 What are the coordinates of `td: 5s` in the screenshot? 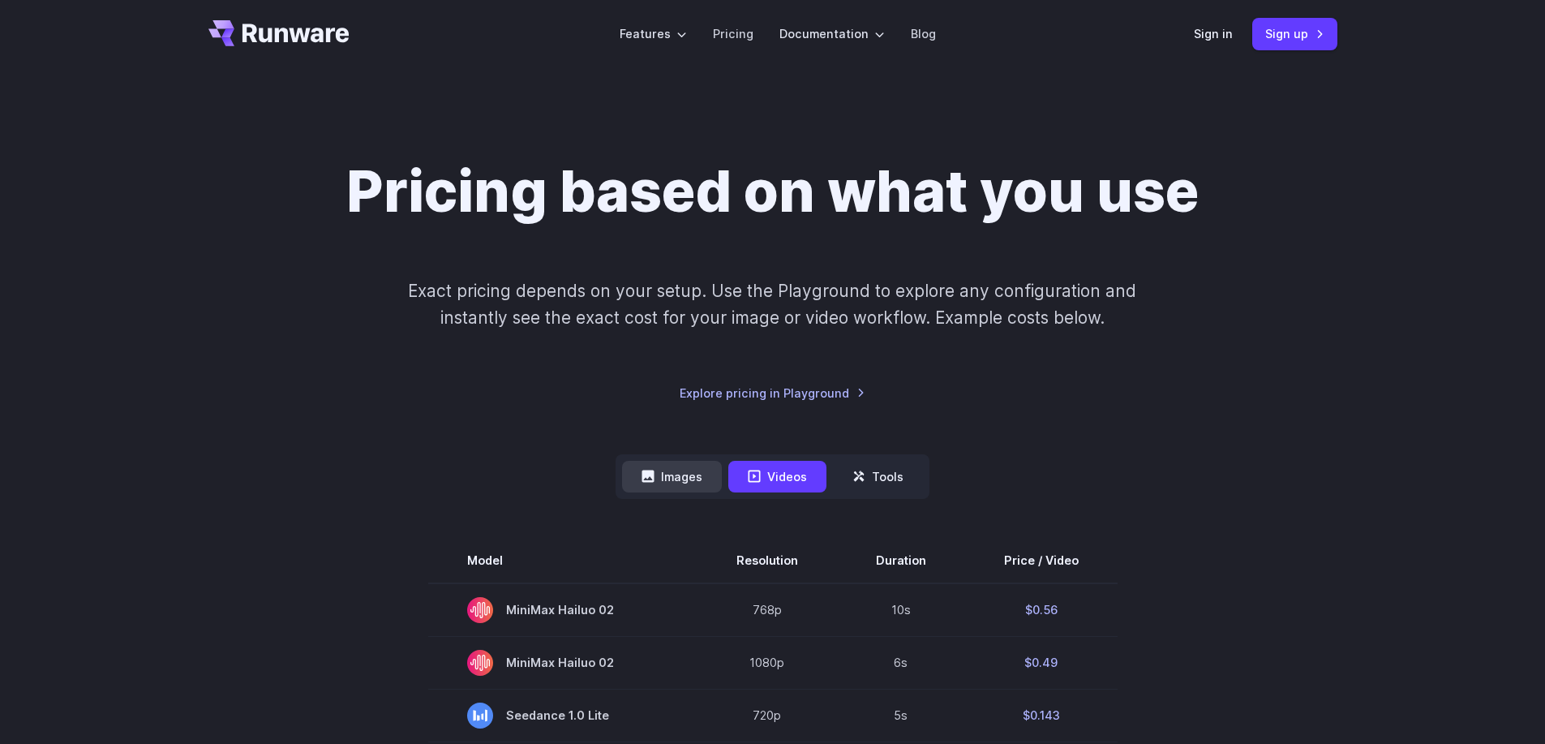 It's located at (901, 715).